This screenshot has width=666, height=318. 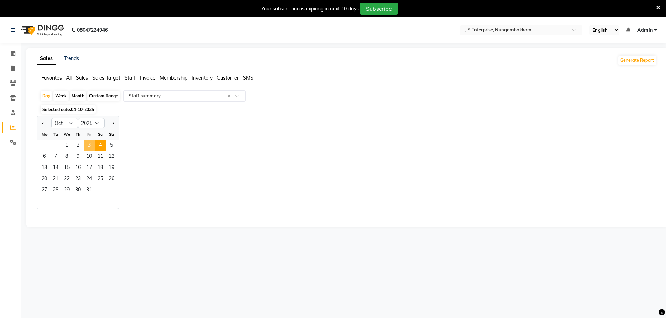 I want to click on div: Wednesday, October 8, 2025, so click(x=67, y=157).